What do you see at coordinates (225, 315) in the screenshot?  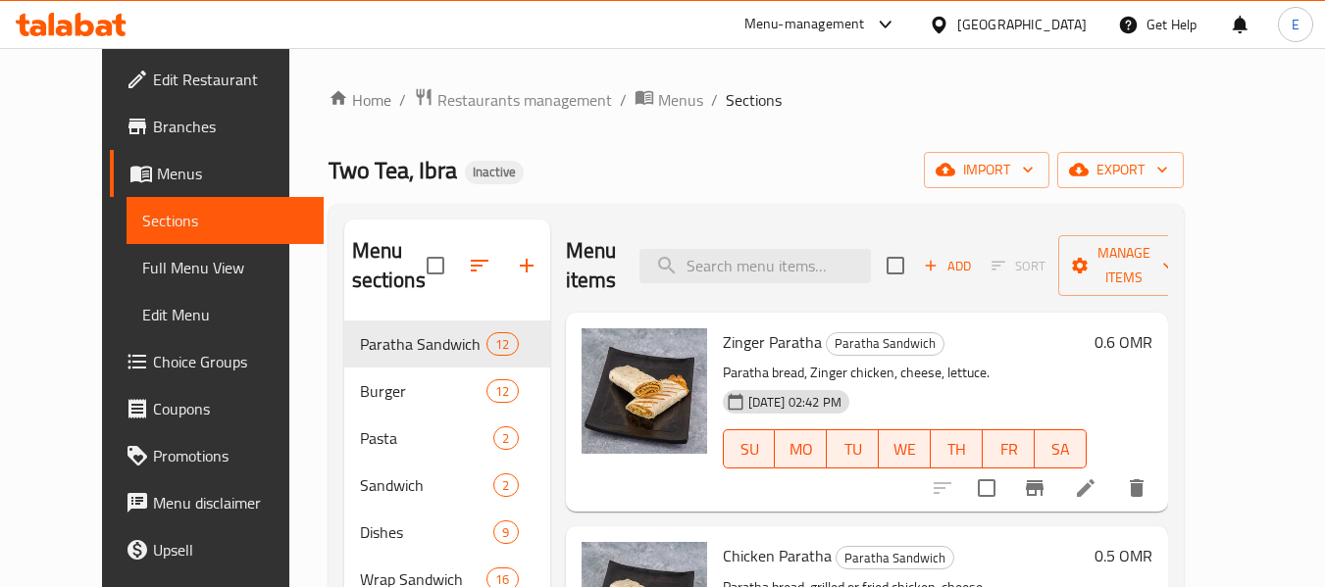 I see `span: Edit Menu` at bounding box center [225, 315].